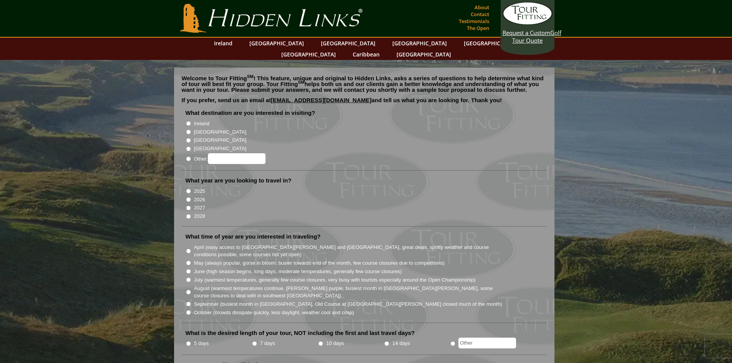  What do you see at coordinates (201, 344) in the screenshot?
I see `label: 5 days` at bounding box center [201, 344].